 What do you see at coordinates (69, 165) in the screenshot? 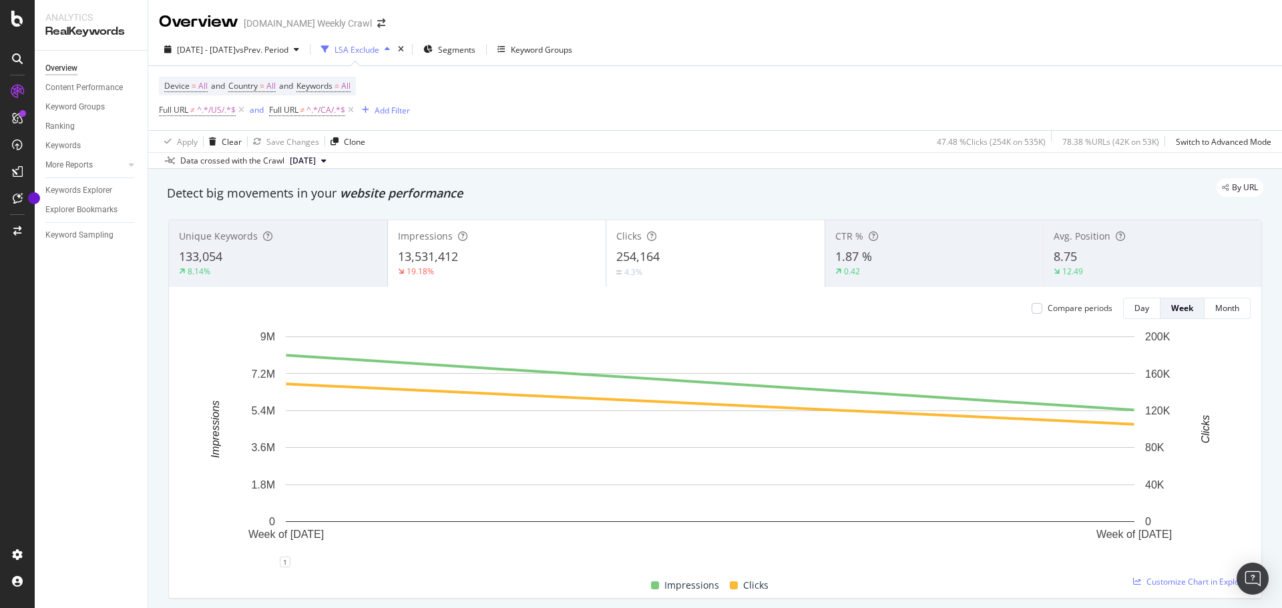
I see `div: More Reports` at bounding box center [69, 165].